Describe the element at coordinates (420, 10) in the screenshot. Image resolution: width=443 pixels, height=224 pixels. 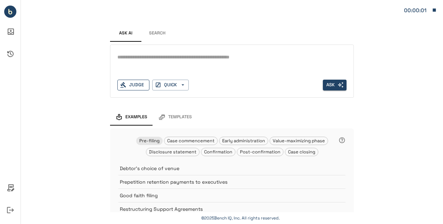
I see `button: Matter: 080529` at that location.